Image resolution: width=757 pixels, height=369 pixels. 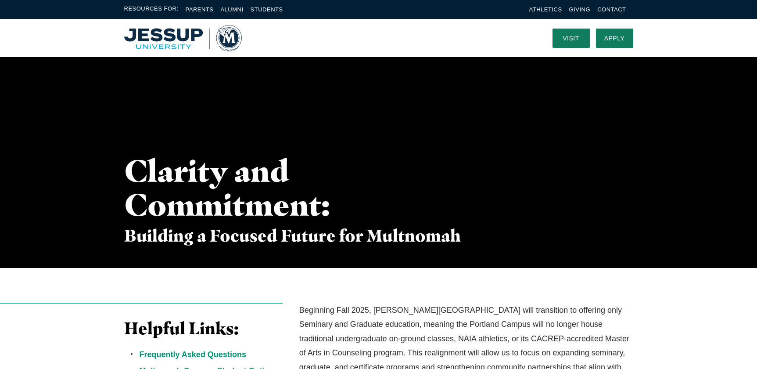 What do you see at coordinates (183, 38) in the screenshot?
I see `a: Home` at bounding box center [183, 38].